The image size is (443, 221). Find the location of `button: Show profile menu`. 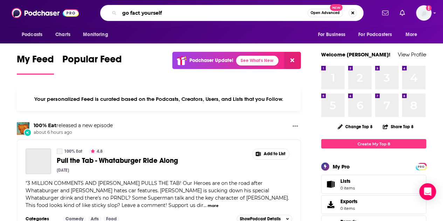

button: Show profile menu is located at coordinates (424, 13).